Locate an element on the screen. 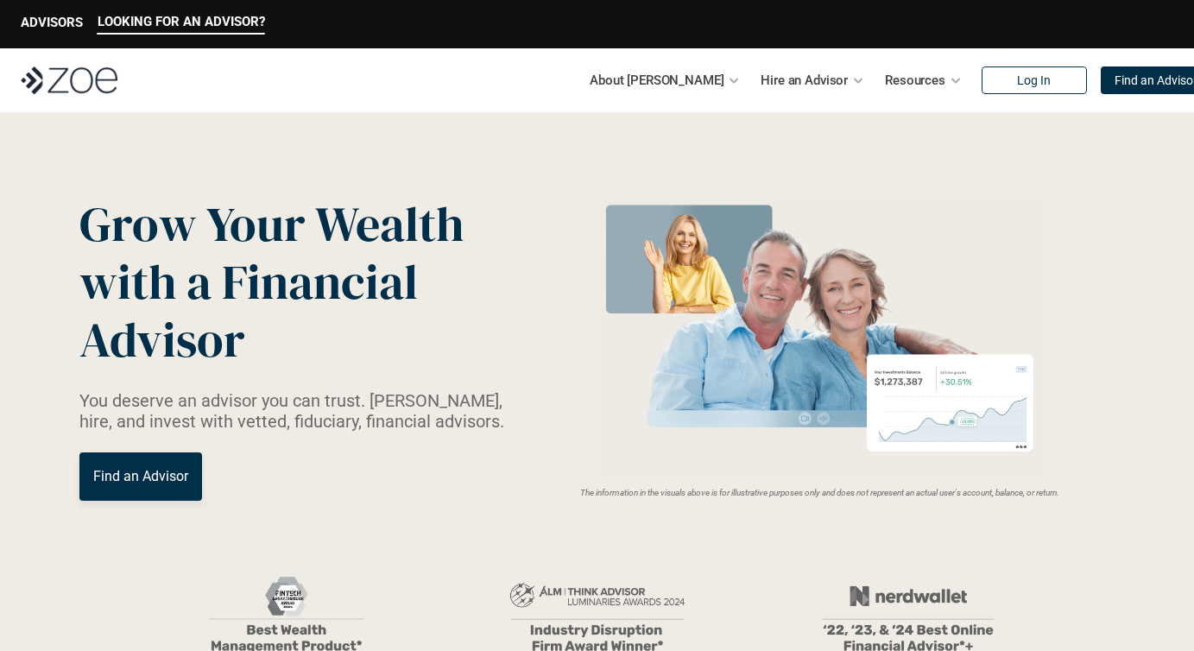 The image size is (1194, 651). p: Log In is located at coordinates (1033, 80).